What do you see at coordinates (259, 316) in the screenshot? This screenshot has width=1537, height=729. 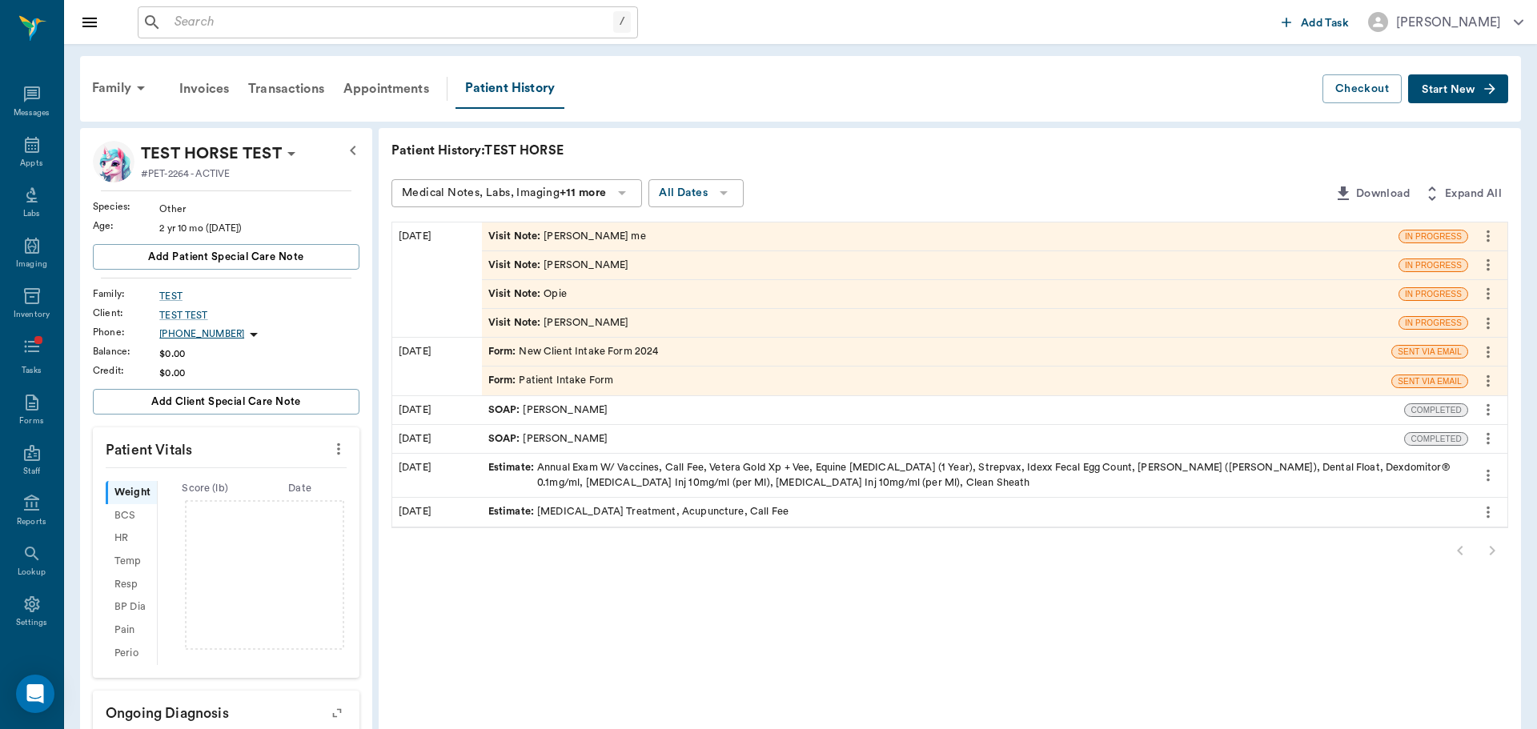 I see `a: TEST TEST` at bounding box center [259, 316].